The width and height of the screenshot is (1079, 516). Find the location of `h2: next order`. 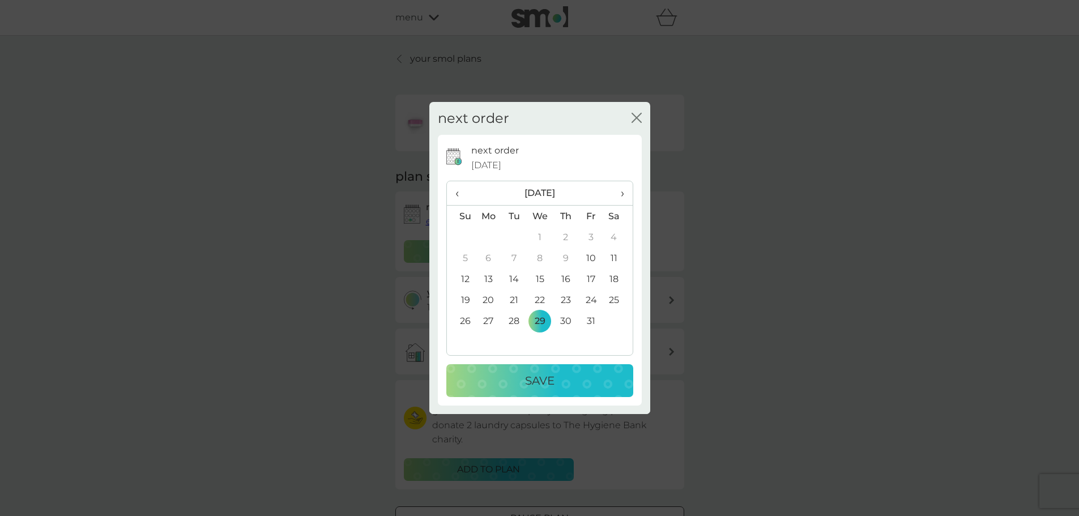

h2: next order is located at coordinates (474, 118).